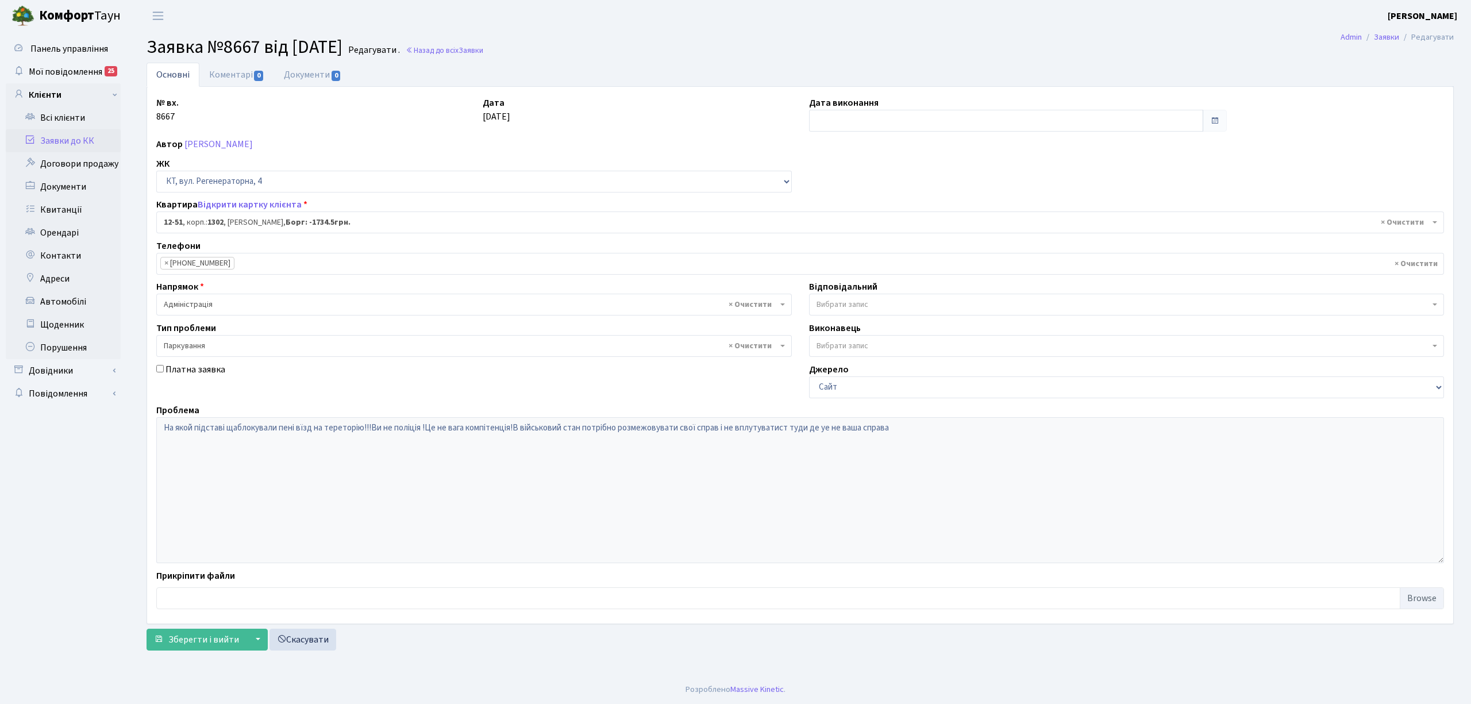 This screenshot has width=1471, height=704. Describe the element at coordinates (63, 72) in the screenshot. I see `a: Мої повідомлення25` at that location.